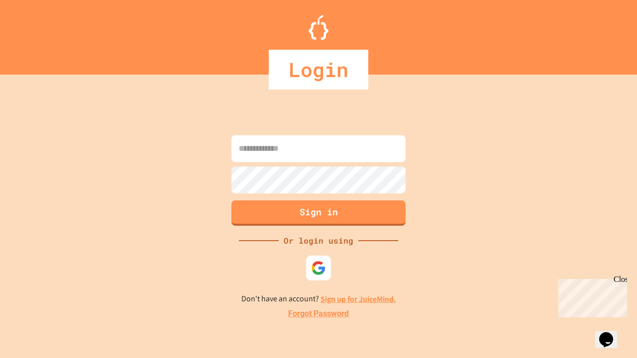  I want to click on div: Login, so click(318, 70).